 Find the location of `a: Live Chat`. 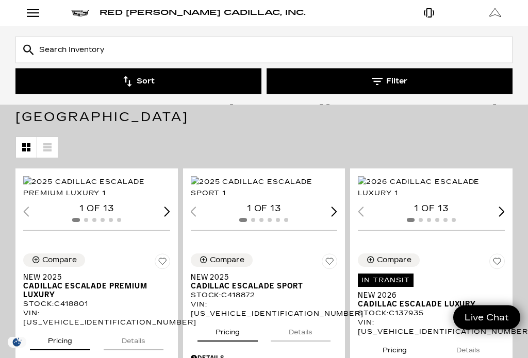

a: Live Chat is located at coordinates (486, 317).